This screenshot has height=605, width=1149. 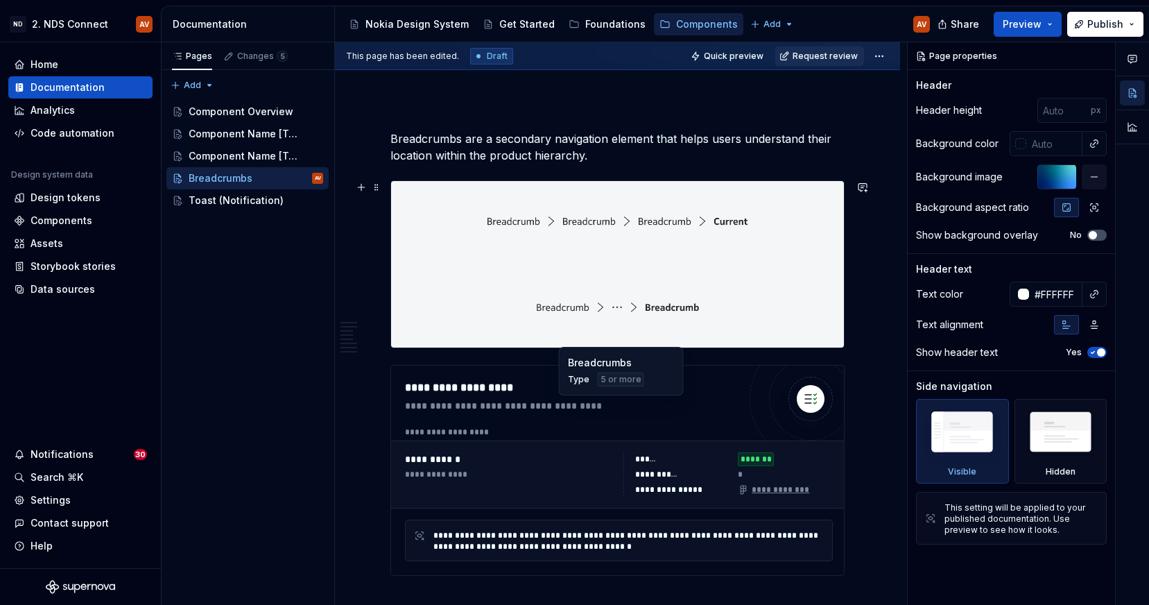 I want to click on label: Yes, so click(x=1074, y=352).